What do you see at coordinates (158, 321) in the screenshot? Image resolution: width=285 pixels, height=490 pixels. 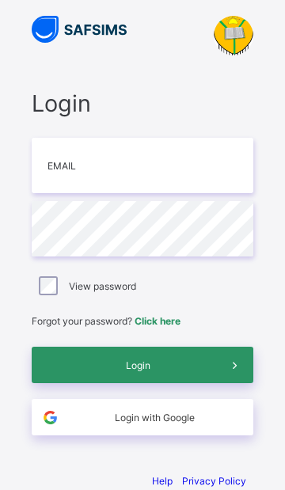 I see `a: Click here` at bounding box center [158, 321].